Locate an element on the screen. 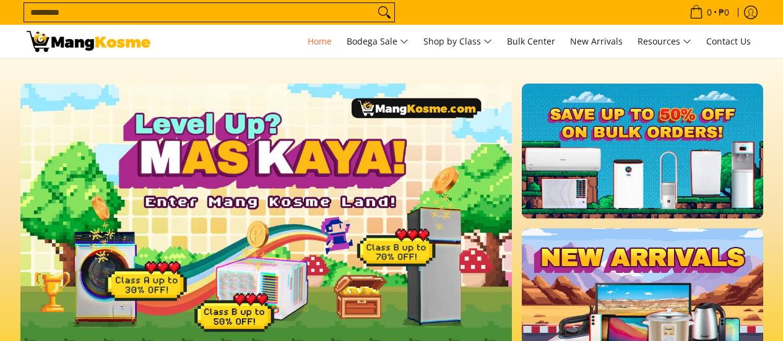 The width and height of the screenshot is (783, 341). a: Bodega Sale is located at coordinates (378, 41).